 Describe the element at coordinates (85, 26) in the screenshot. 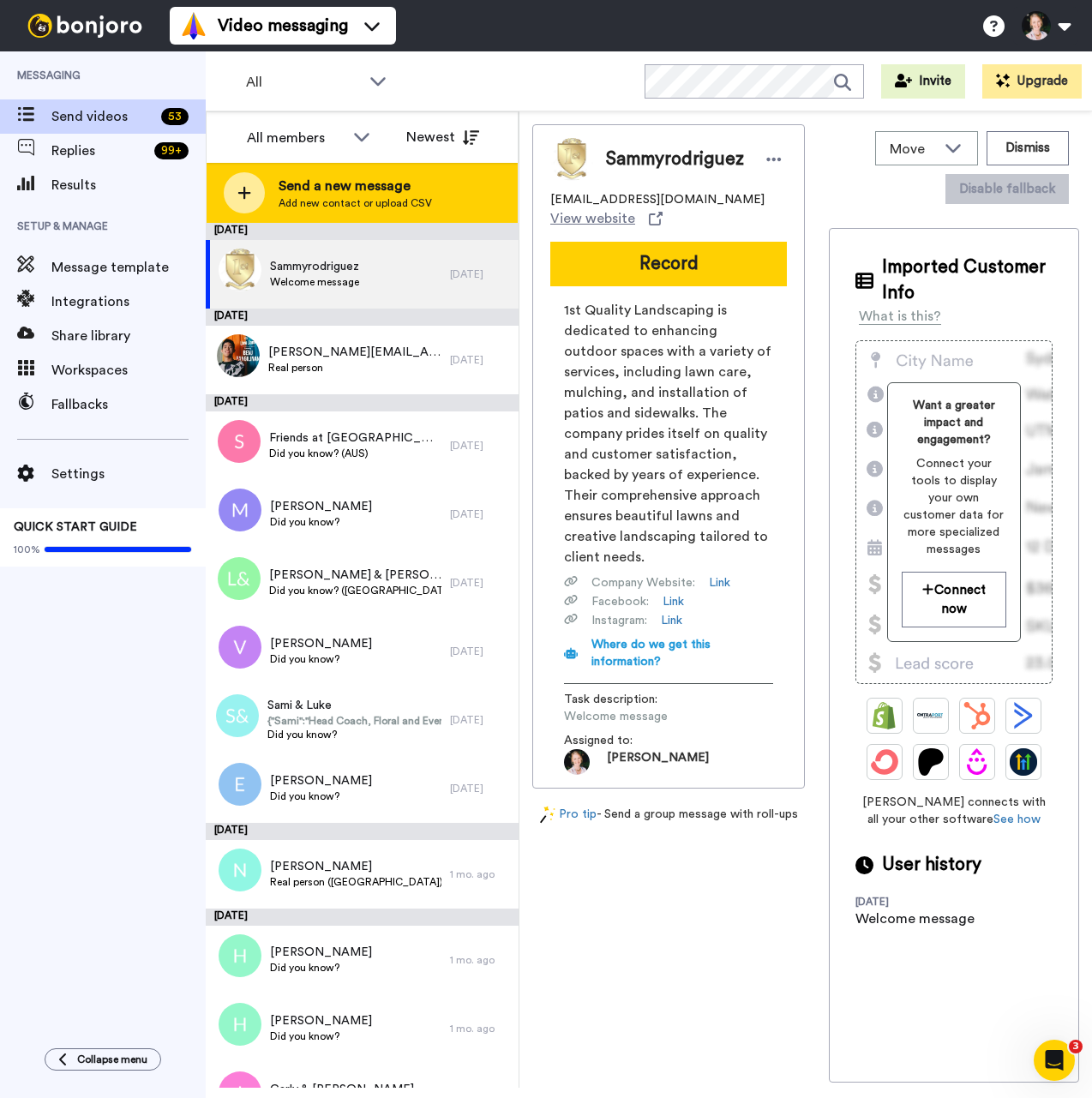

I see `img: bj-logo-header-white.svg` at that location.